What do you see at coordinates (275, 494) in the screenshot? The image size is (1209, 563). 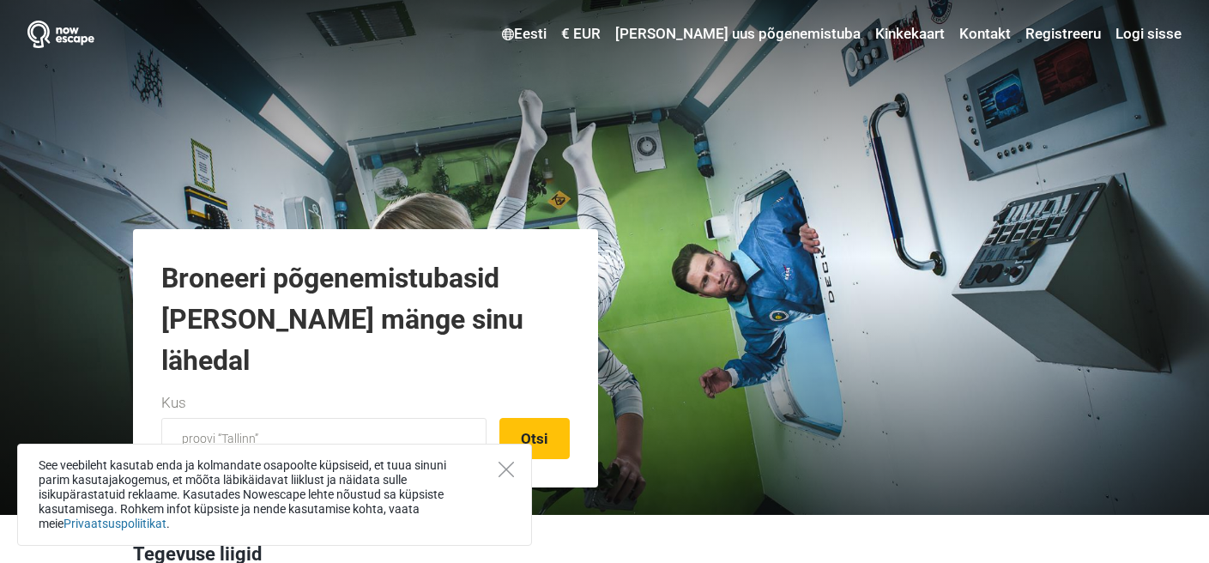 I see `div: See veebileht kasutab enda ja kolmandate osapoolte küpsiseid, et tuua sinuni parim kasutajakogemu...` at bounding box center [275, 494].